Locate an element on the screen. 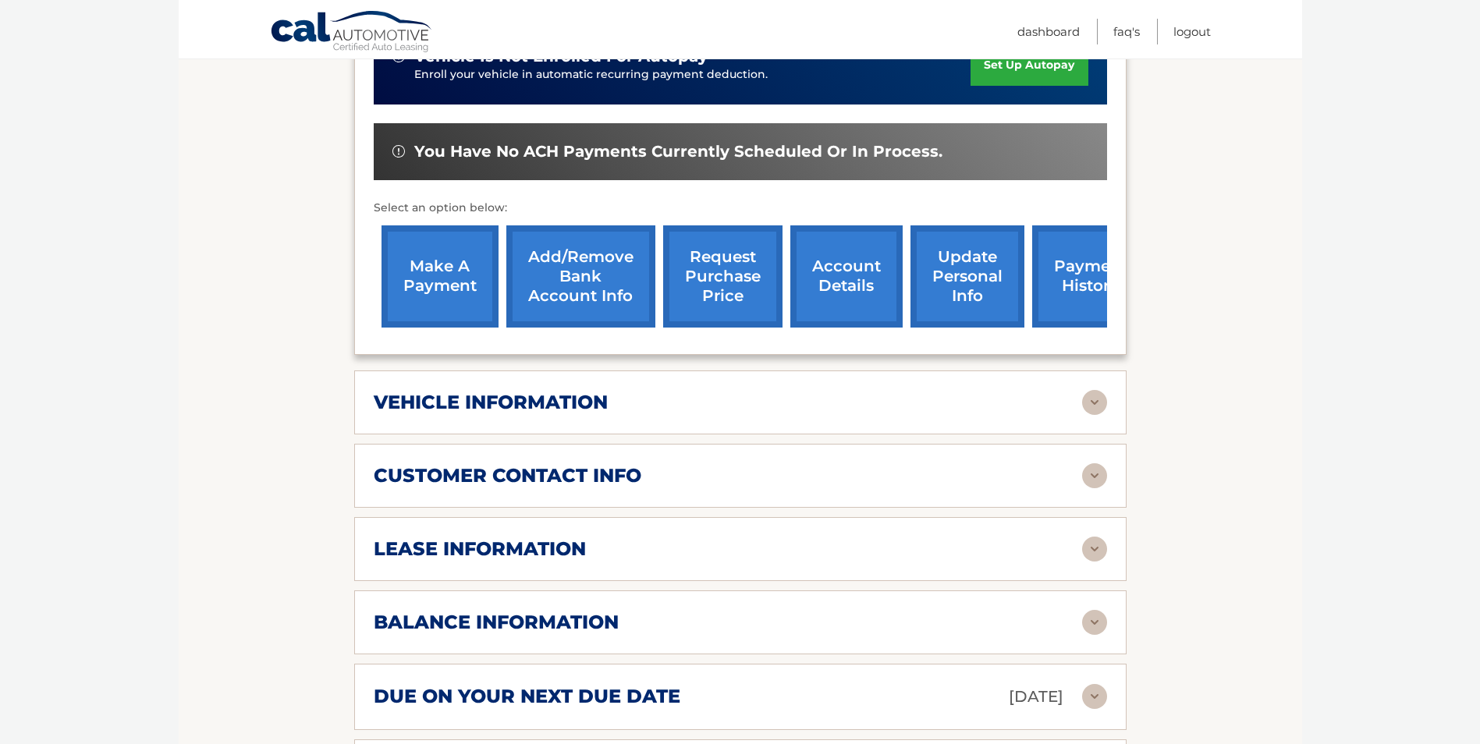  h2: balance information is located at coordinates (496, 623).